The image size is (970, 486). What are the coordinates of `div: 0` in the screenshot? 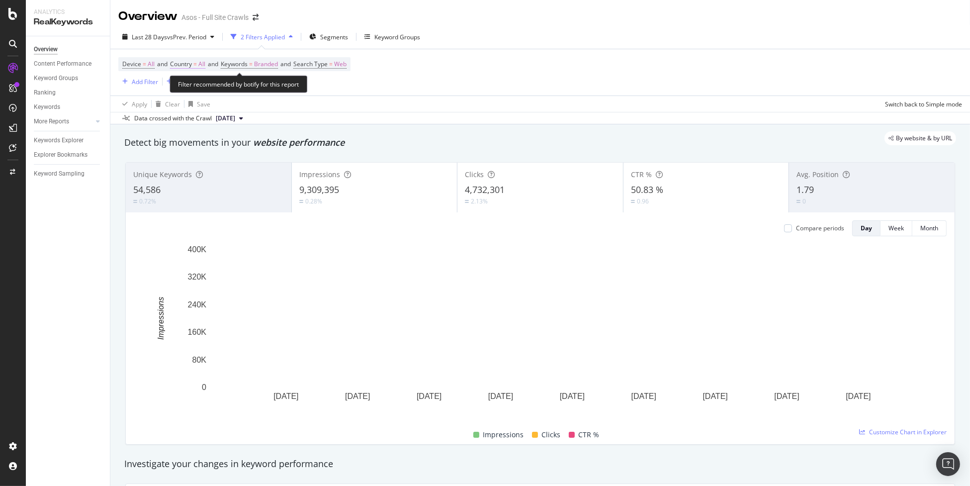 It's located at (804, 201).